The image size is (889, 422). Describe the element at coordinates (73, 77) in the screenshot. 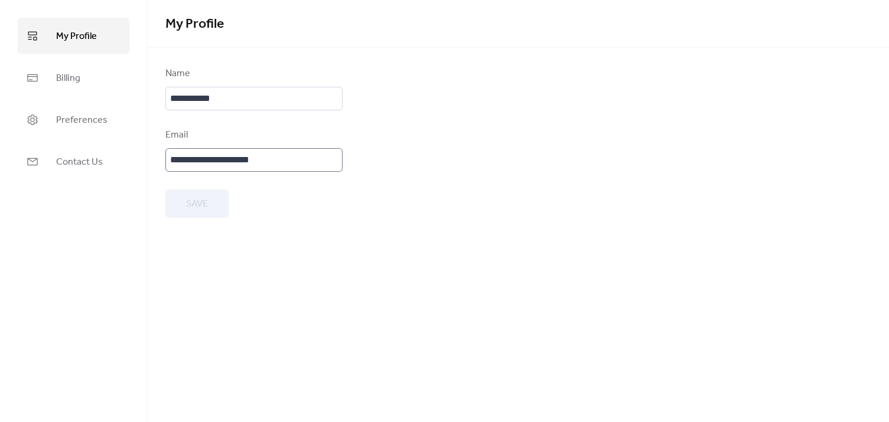

I see `a: Billing` at that location.